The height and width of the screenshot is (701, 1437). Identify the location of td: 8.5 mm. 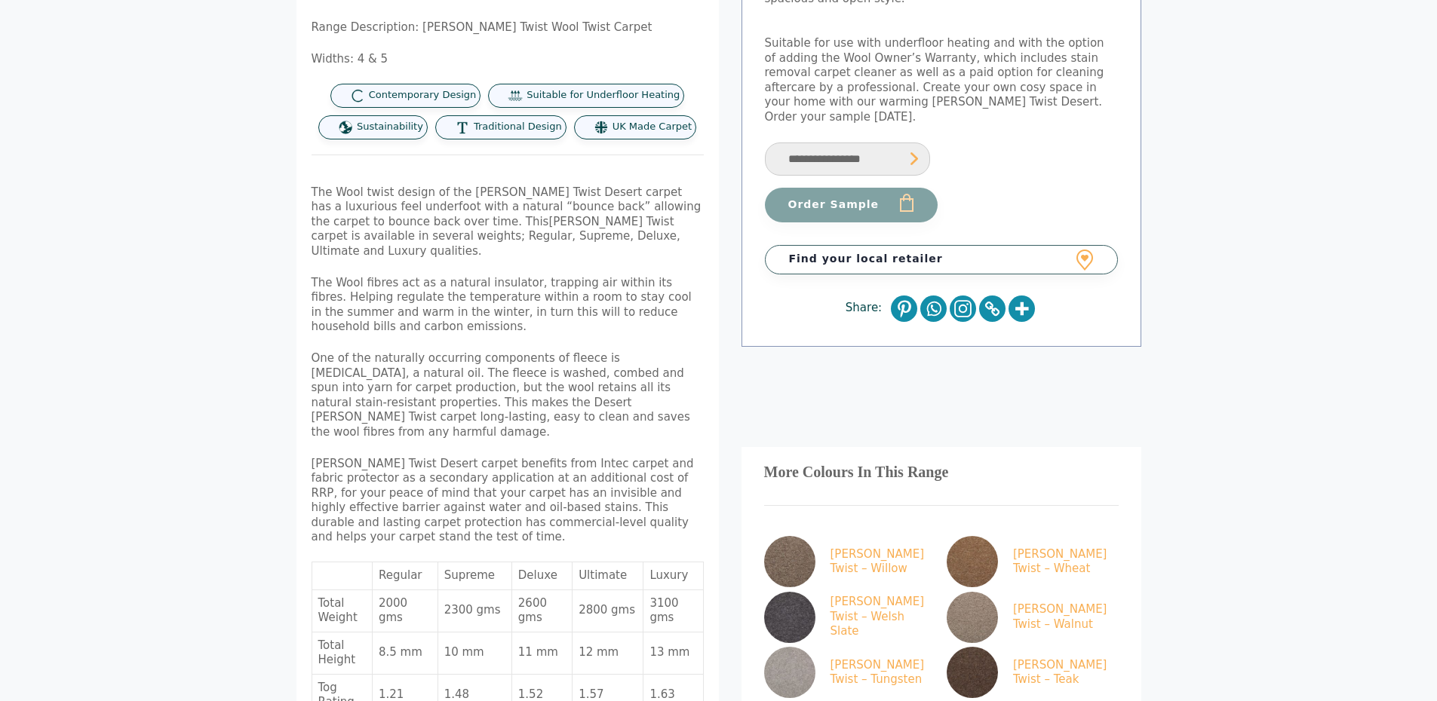
(405, 654).